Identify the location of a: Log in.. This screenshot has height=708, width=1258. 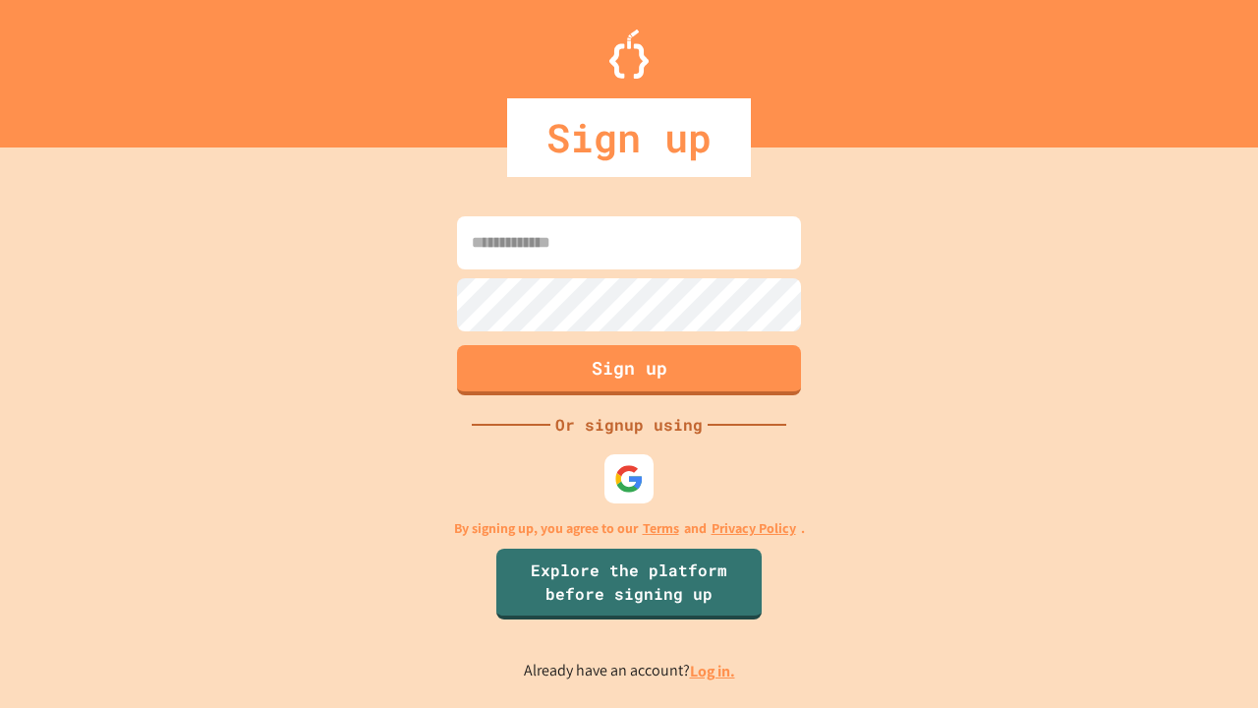
(713, 670).